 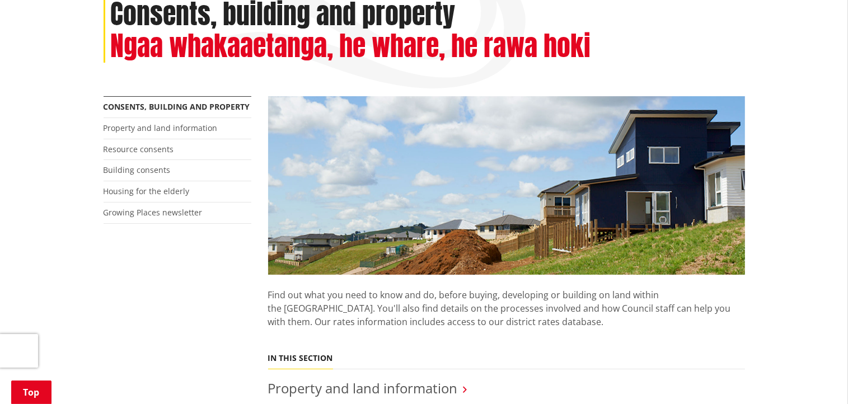 What do you see at coordinates (506, 308) in the screenshot?
I see `p: Find out what you need to know and do, before buying, developing or building on land within the [...` at bounding box center [506, 308].